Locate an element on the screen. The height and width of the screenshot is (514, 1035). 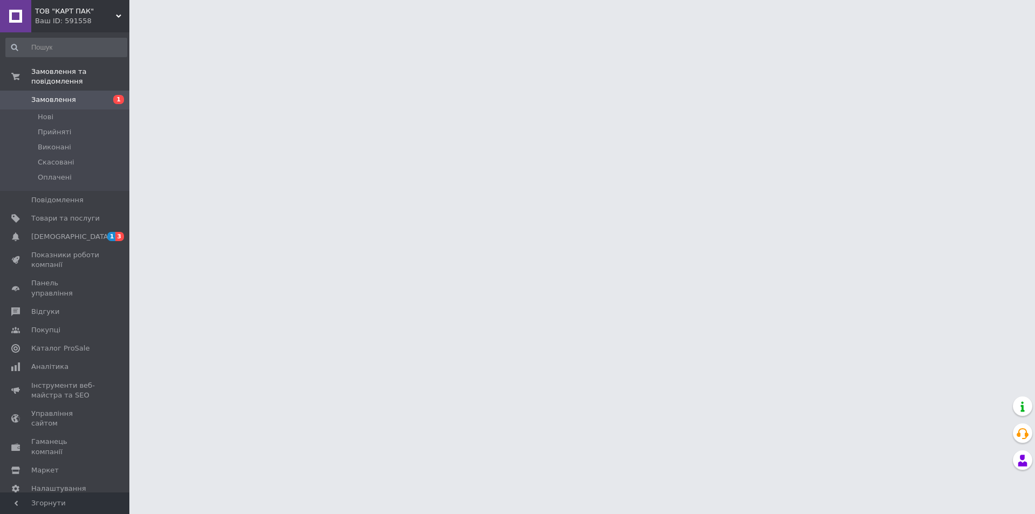
span: Показники роботи компанії is located at coordinates (65, 260).